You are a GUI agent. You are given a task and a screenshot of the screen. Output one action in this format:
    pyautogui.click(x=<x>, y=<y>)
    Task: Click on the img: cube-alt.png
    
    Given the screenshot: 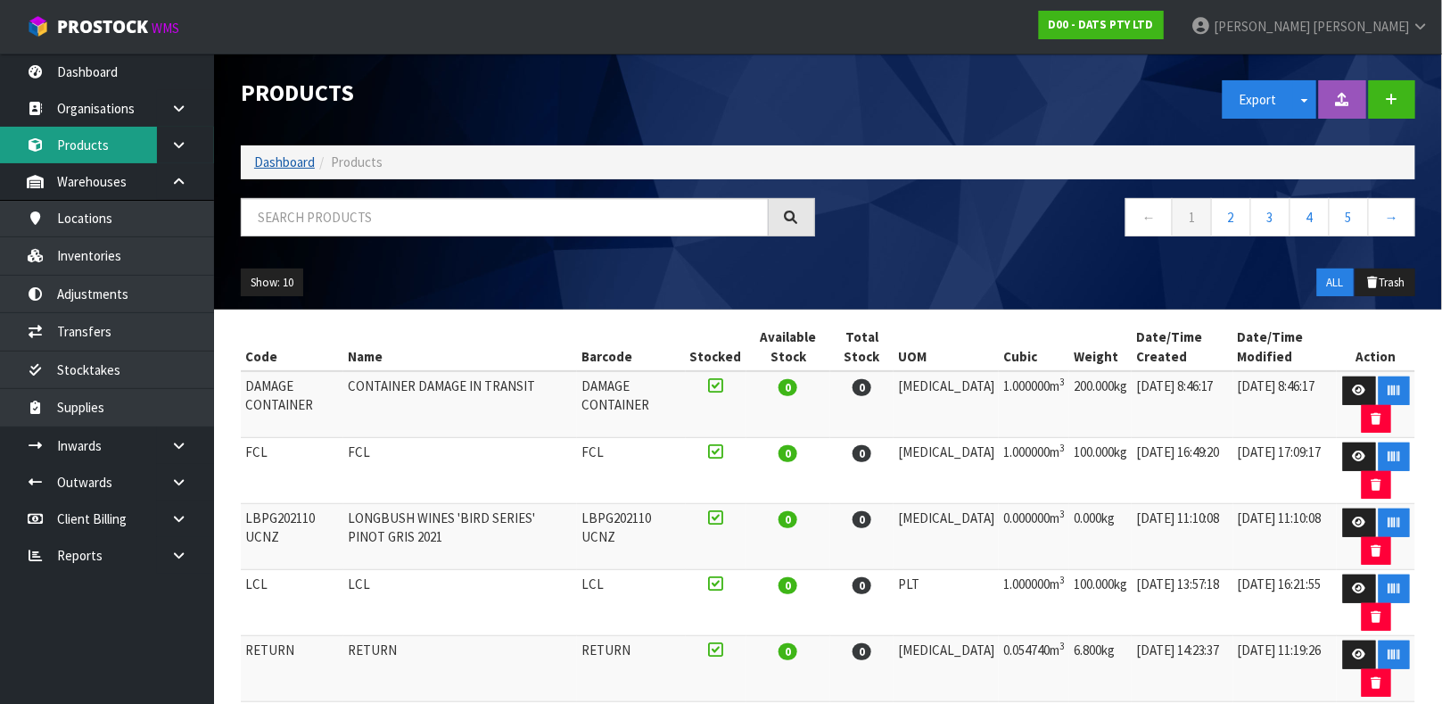 What is the action you would take?
    pyautogui.click(x=37, y=26)
    